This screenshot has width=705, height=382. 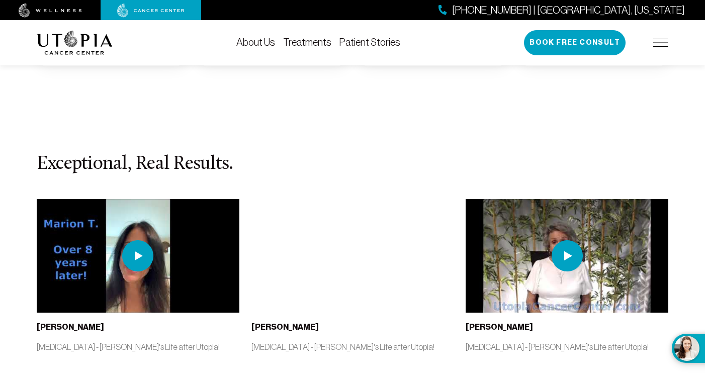 I want to click on a: Treatments, so click(x=307, y=42).